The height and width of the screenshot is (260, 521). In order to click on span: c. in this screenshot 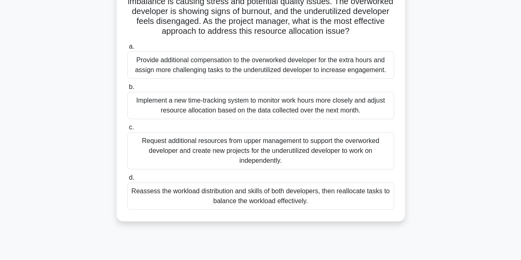, I will do `click(131, 127)`.